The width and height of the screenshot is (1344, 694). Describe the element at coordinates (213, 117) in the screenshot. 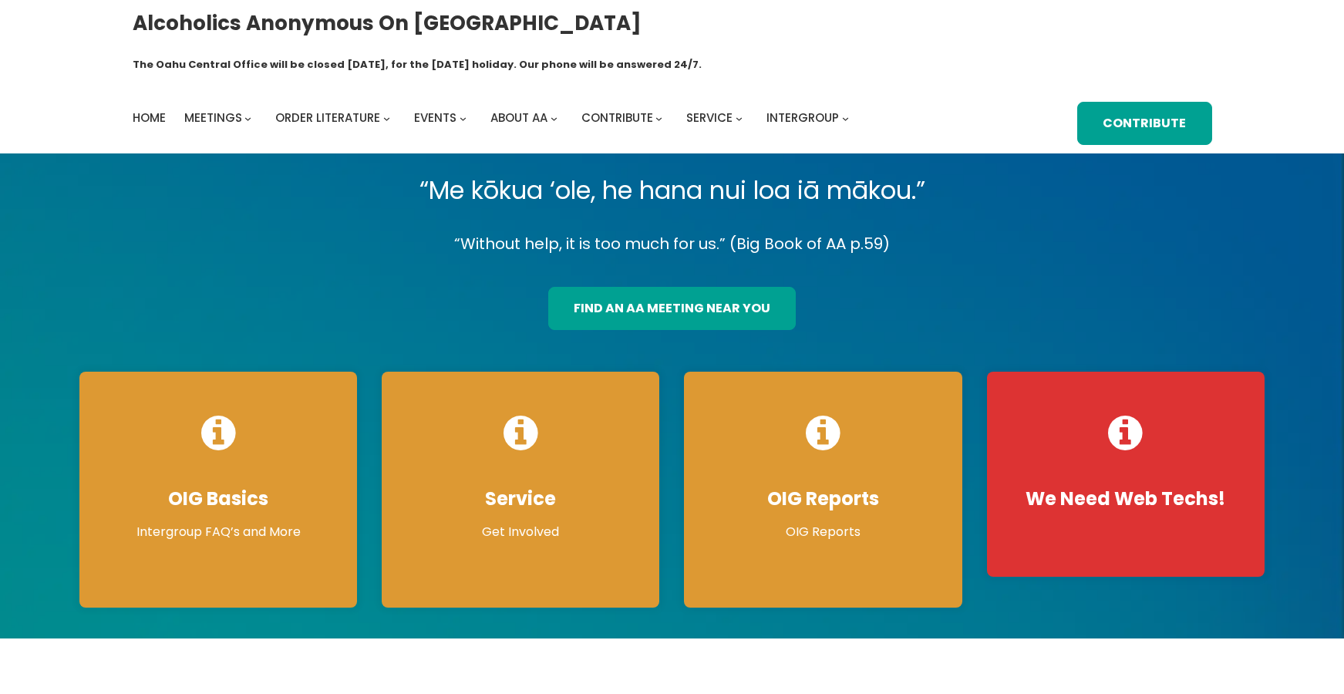

I see `span: Meetings` at that location.